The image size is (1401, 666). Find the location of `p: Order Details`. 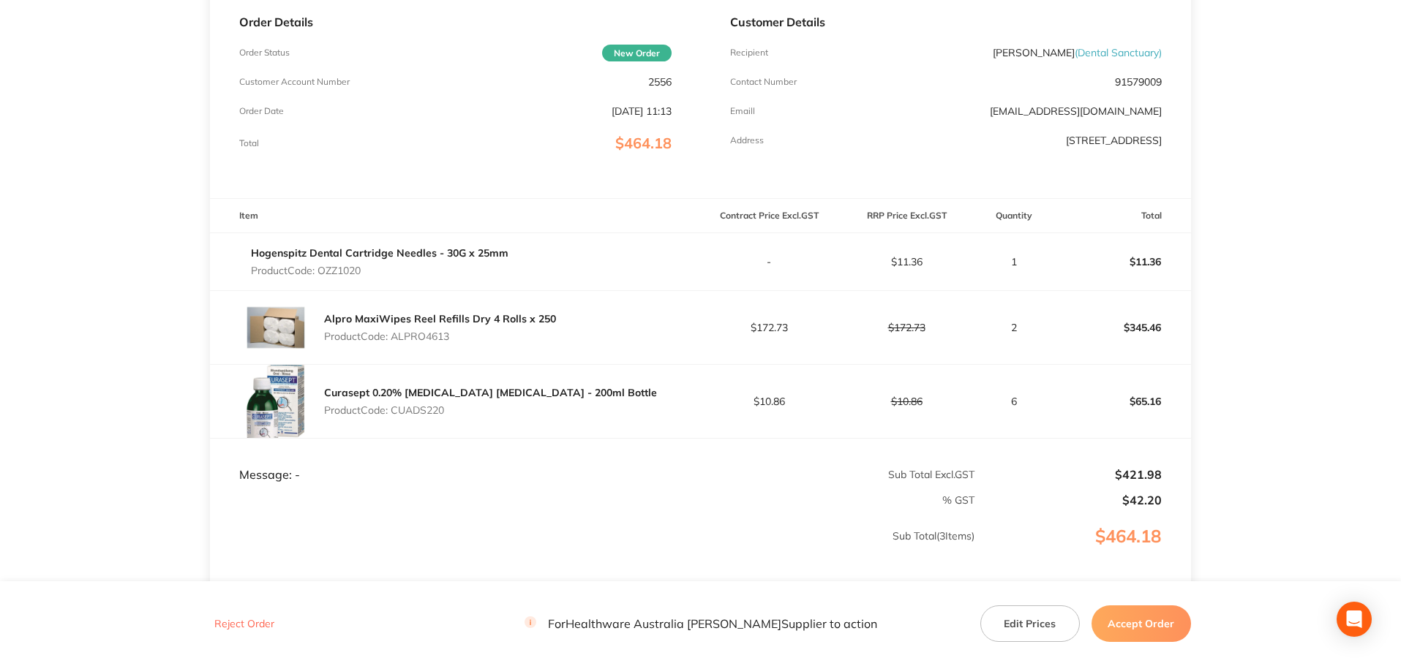

p: Order Details is located at coordinates (455, 22).